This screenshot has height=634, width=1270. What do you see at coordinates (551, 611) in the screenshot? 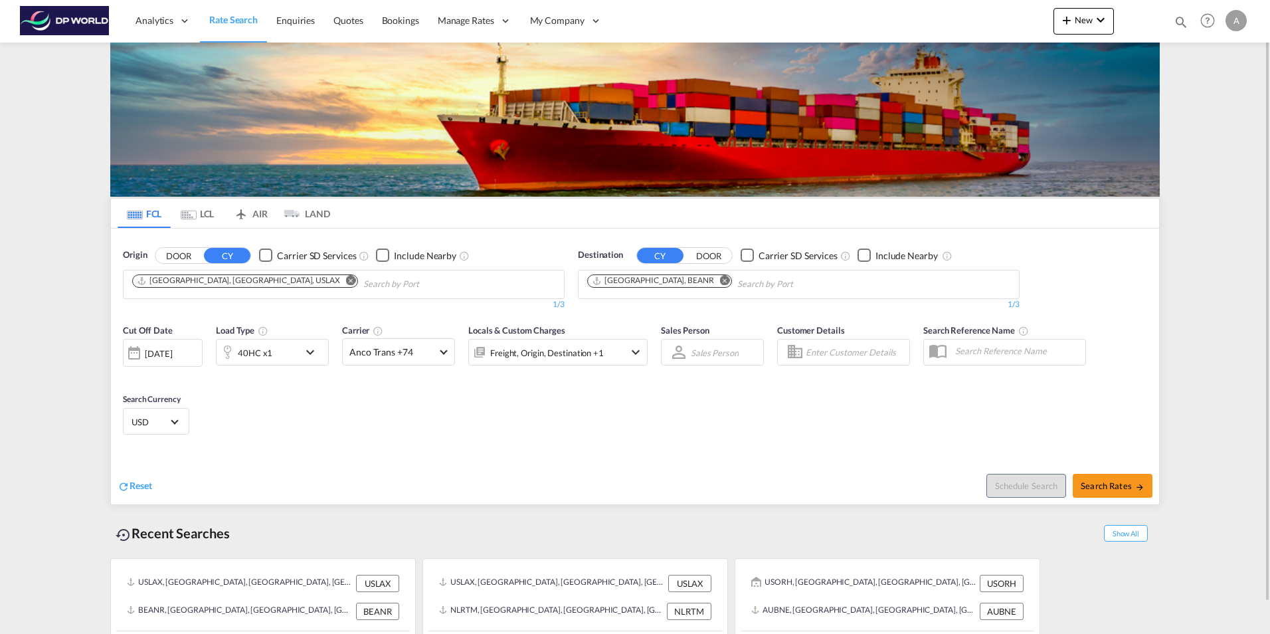
I see `div: NLRTM, Rotterdam, Netherlands, Western Europe, Europe` at bounding box center [551, 611].